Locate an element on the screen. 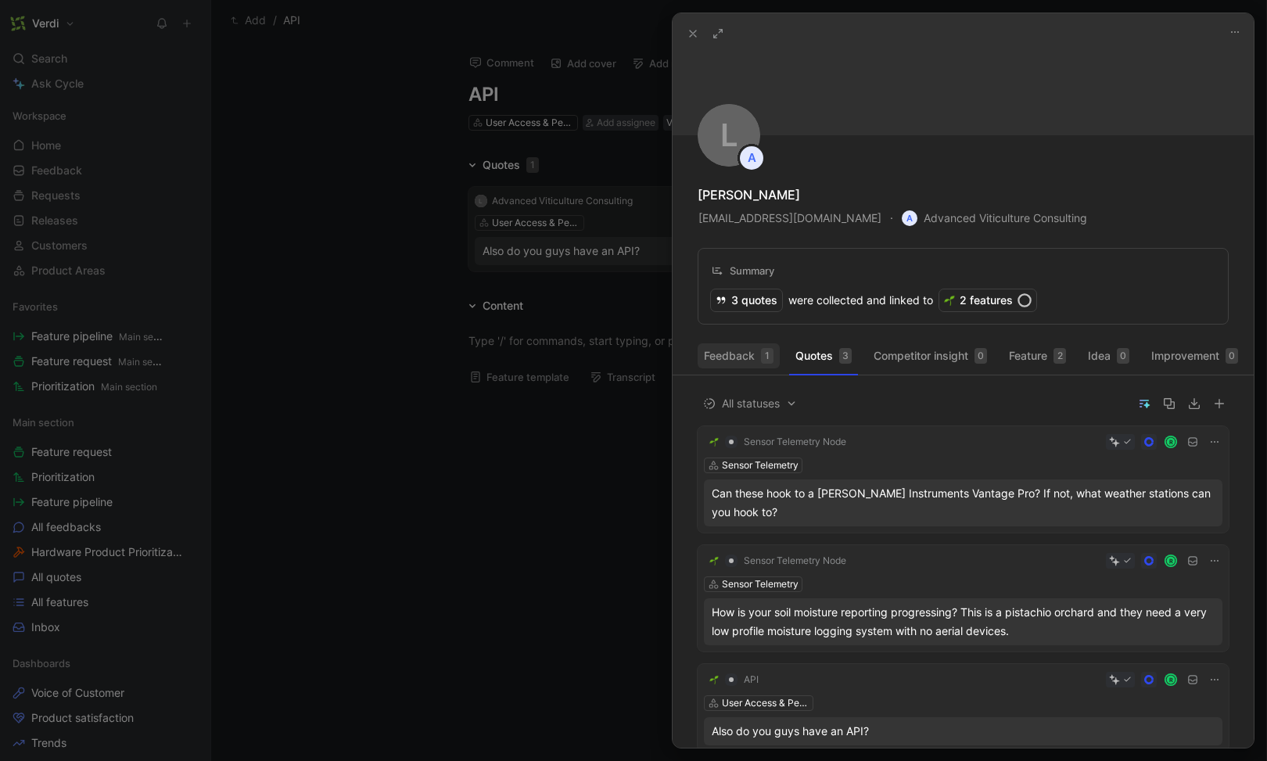 The height and width of the screenshot is (761, 1267). button: Feature is located at coordinates (1037, 356).